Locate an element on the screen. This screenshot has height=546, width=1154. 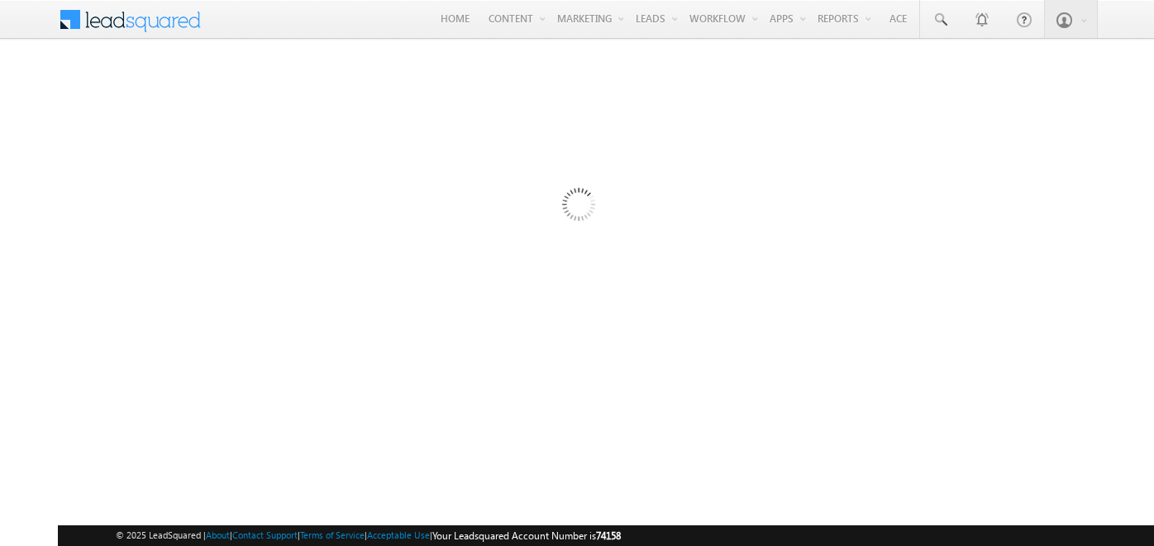
a: Terms of Service is located at coordinates (332, 534).